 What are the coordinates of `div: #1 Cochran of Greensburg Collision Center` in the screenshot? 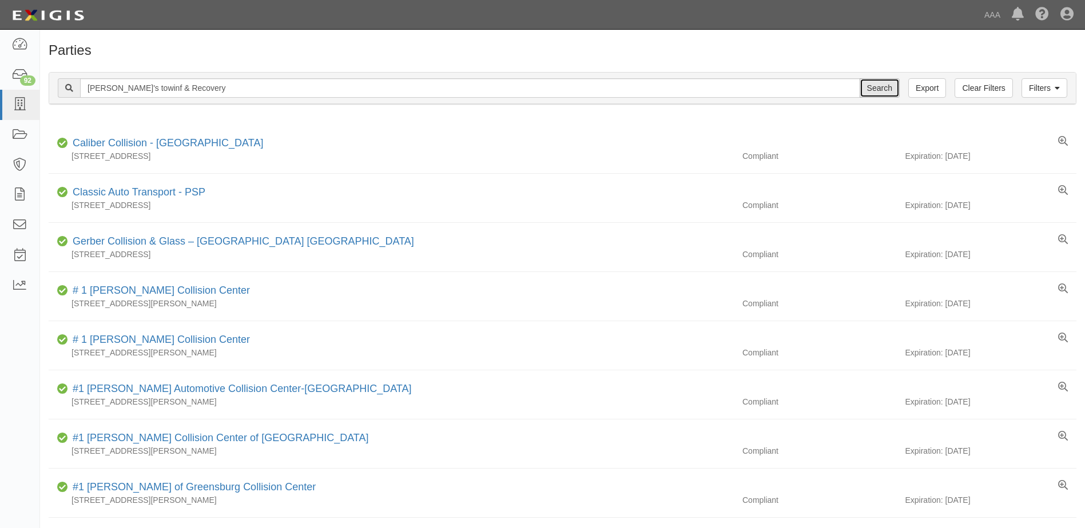 It's located at (192, 488).